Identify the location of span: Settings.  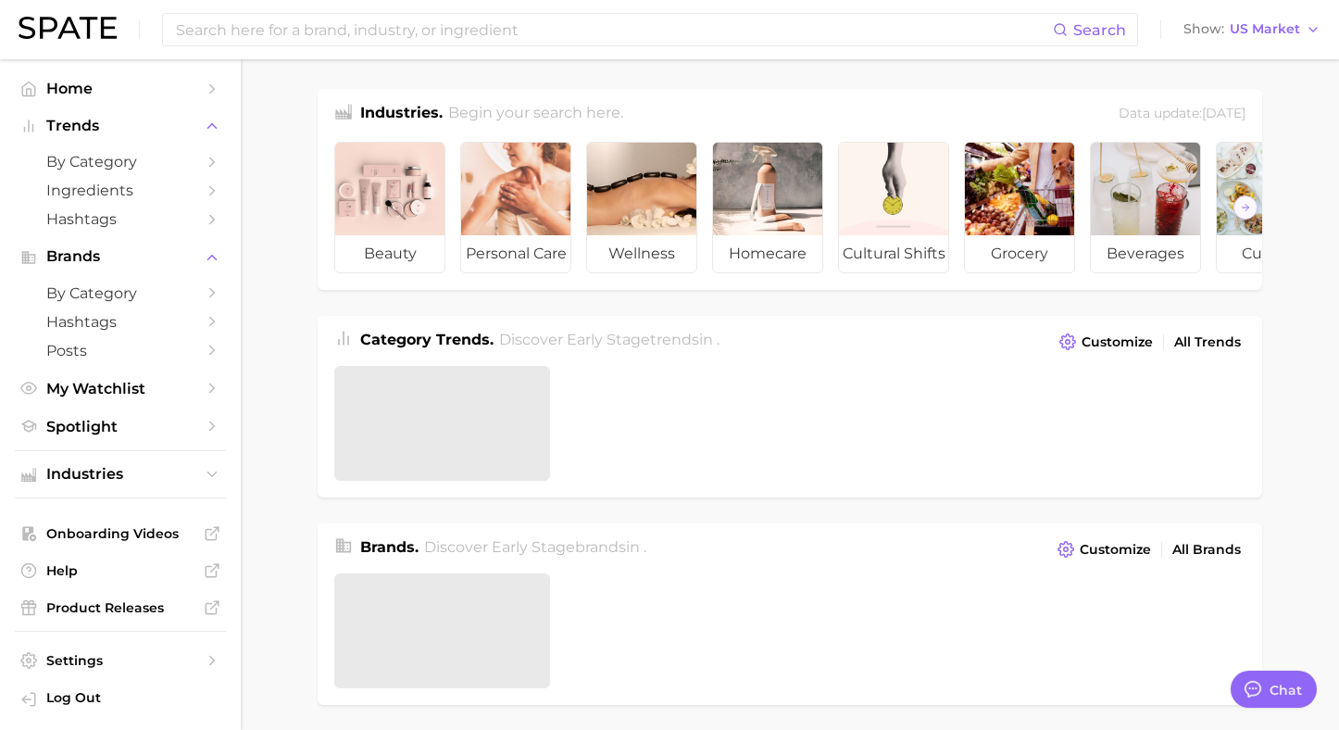
(120, 660).